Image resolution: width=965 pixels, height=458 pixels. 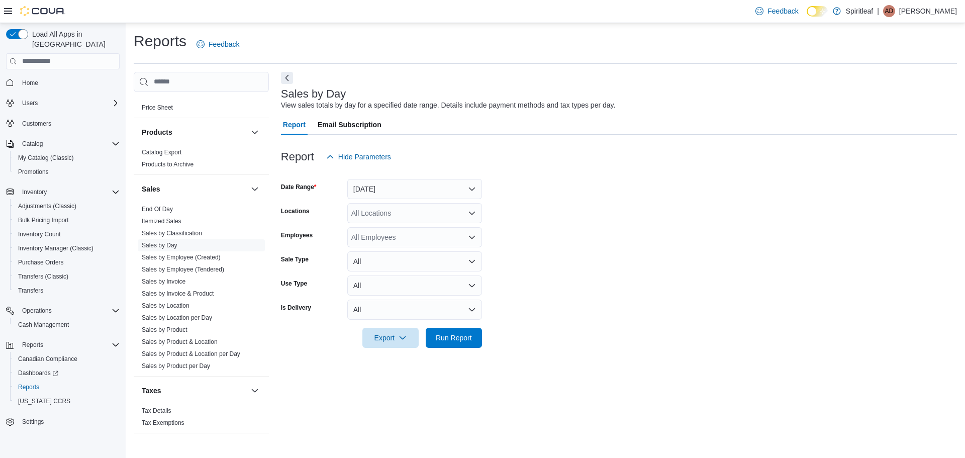 I want to click on button: Inventory Manager (Classic), so click(x=67, y=248).